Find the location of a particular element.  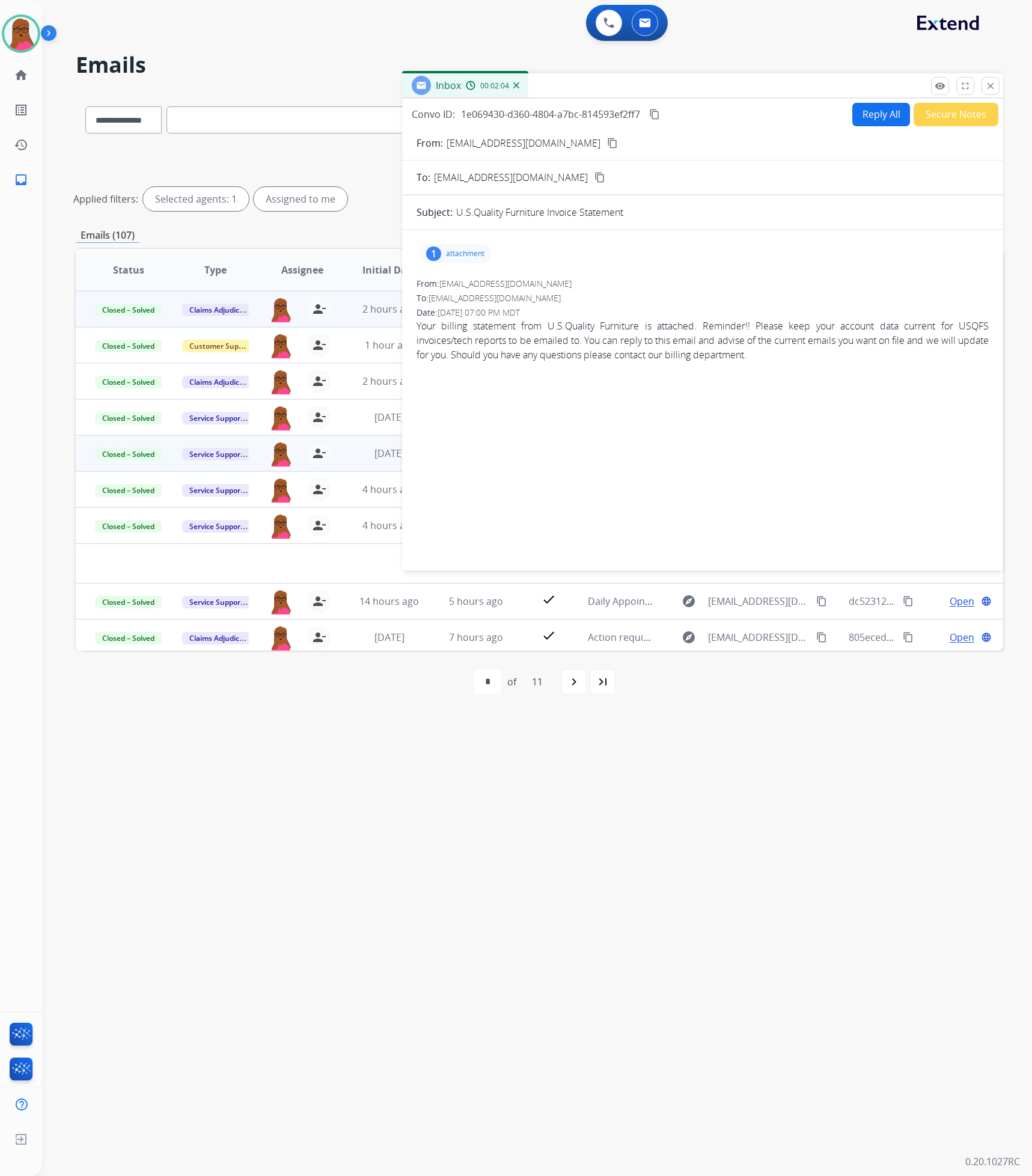

div: of is located at coordinates (512, 682).